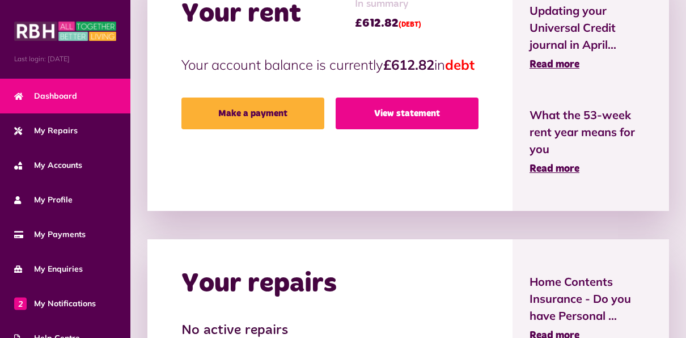  What do you see at coordinates (55, 303) in the screenshot?
I see `span: My Notifications` at bounding box center [55, 303].